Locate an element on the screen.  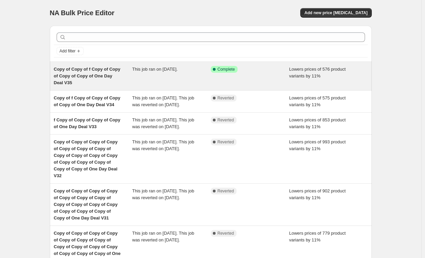
span: NA Bulk Price Editor is located at coordinates (82, 13).